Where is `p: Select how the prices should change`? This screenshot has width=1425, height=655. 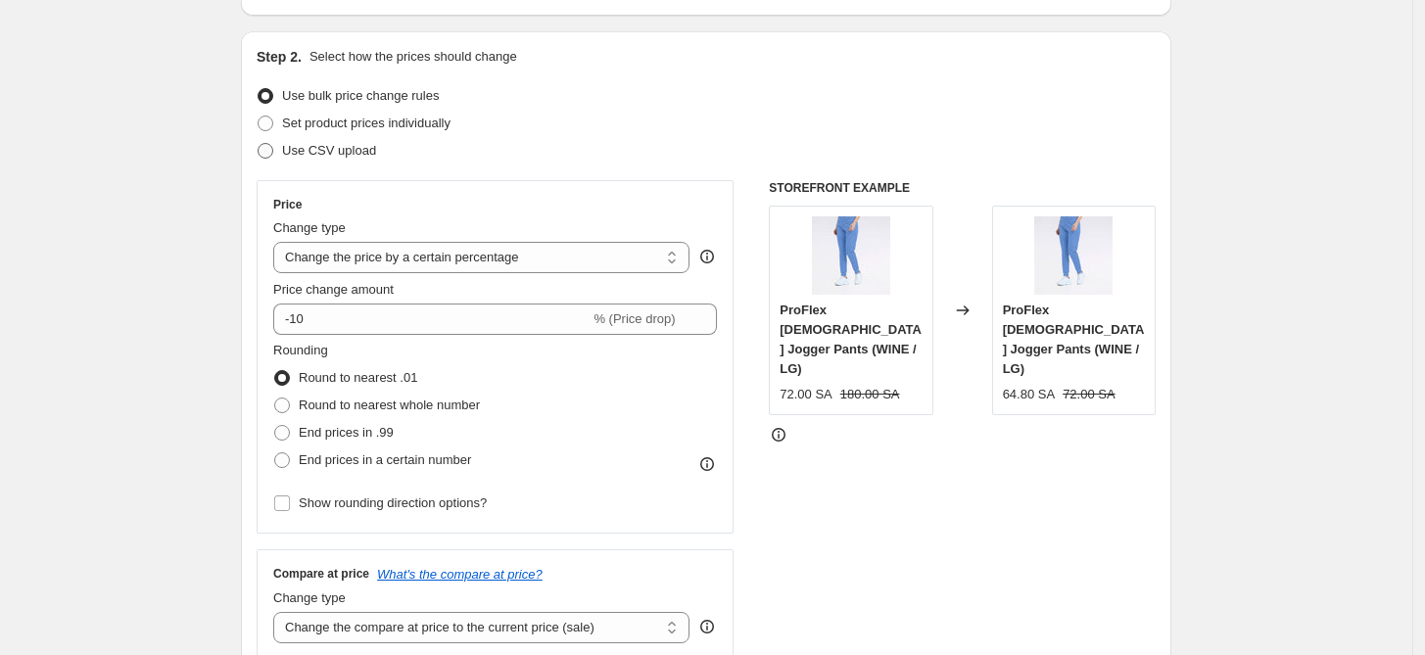 p: Select how the prices should change is located at coordinates (413, 57).